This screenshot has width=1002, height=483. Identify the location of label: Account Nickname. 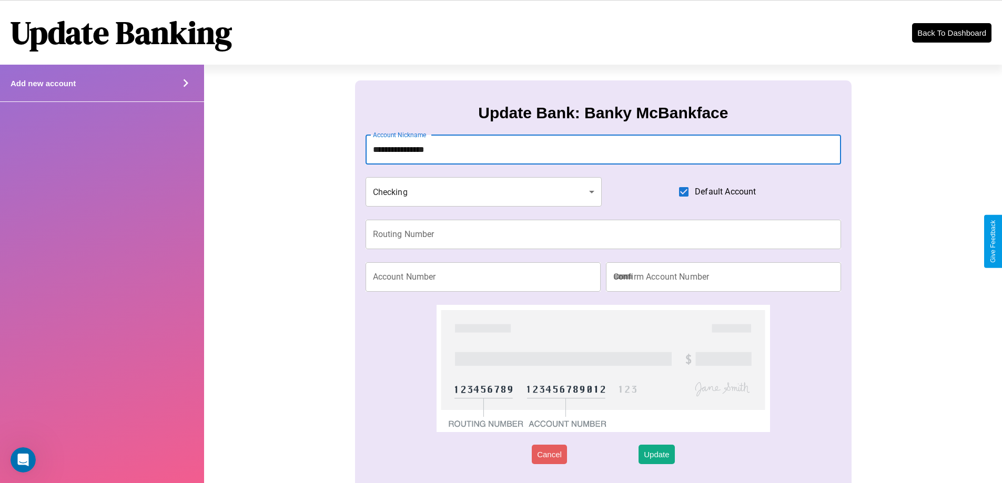
(400, 135).